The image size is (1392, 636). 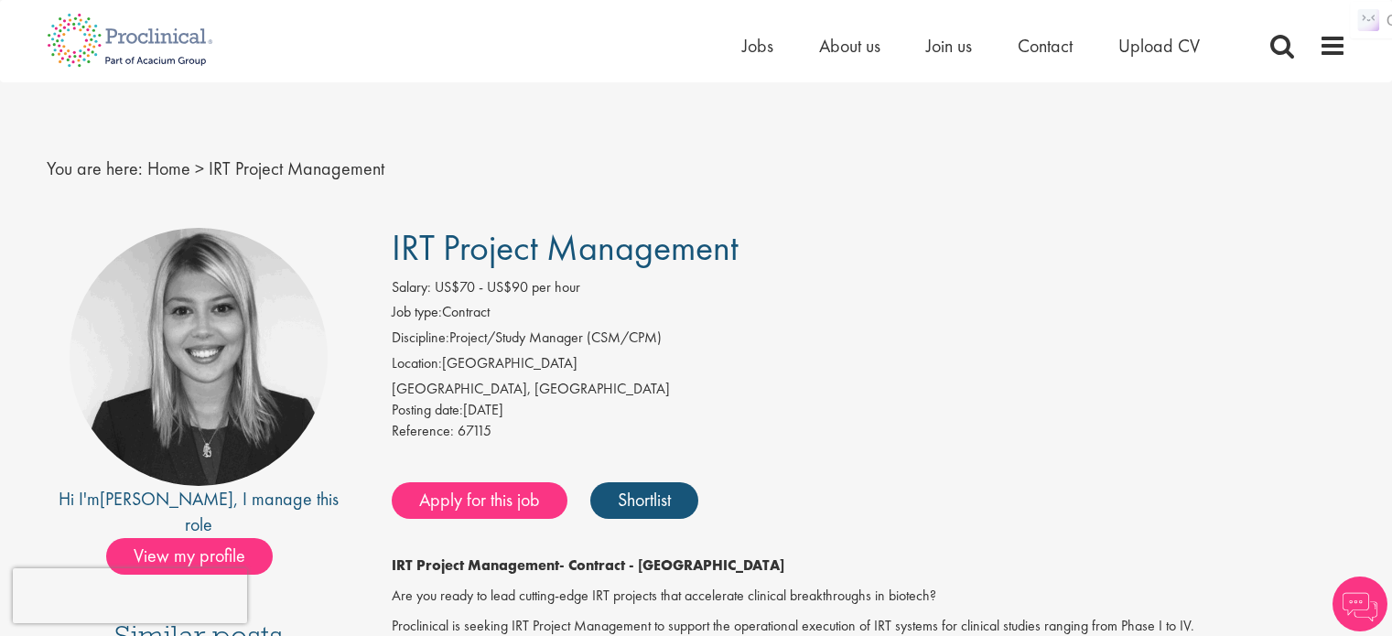 I want to click on a: Join us, so click(x=949, y=46).